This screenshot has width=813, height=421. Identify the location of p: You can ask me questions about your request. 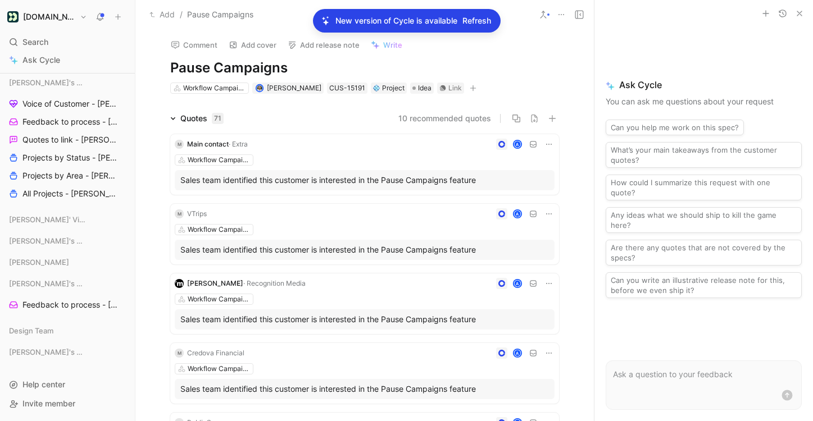
(703, 102).